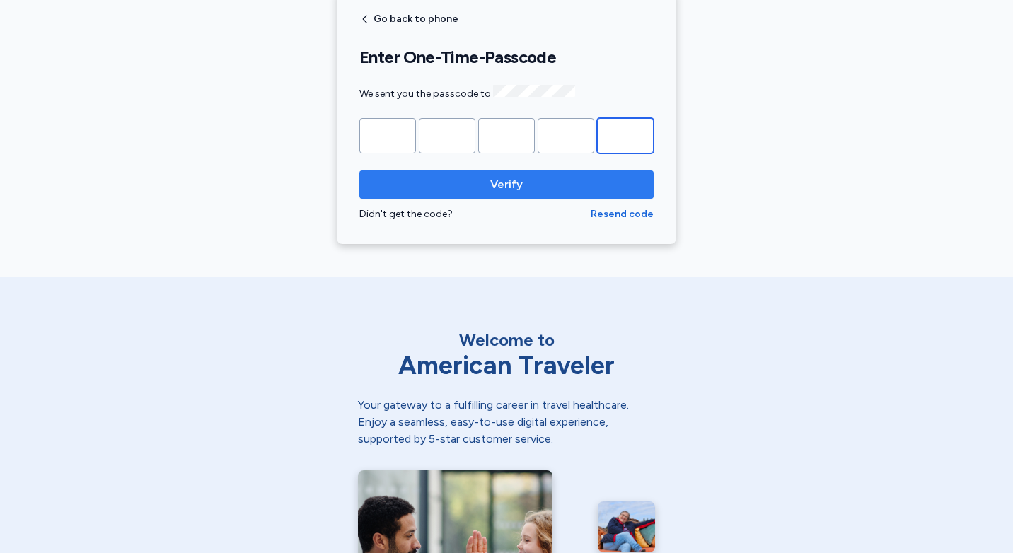 The image size is (1013, 553). I want to click on input: Please enter OTP character 1, so click(388, 136).